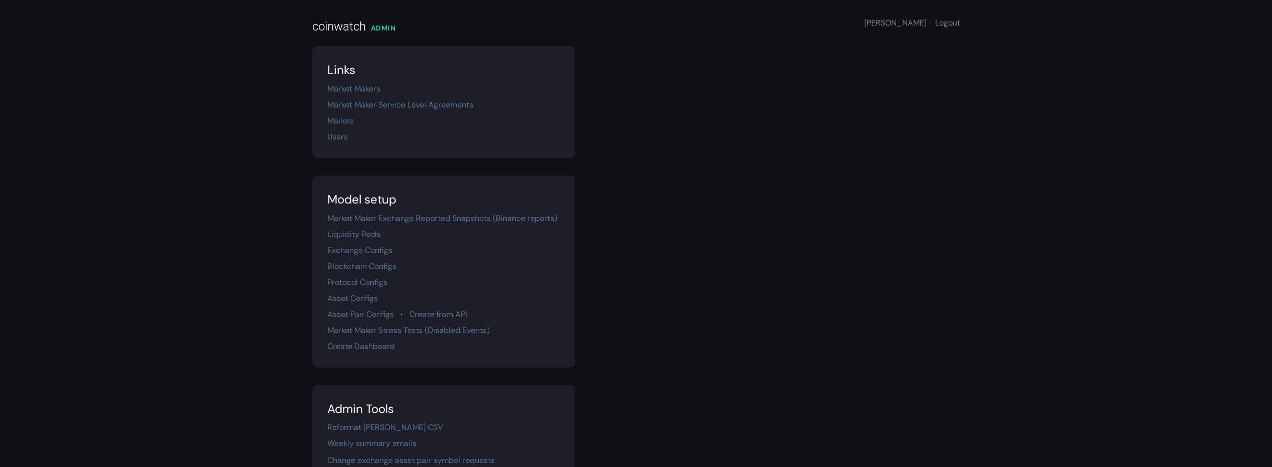 This screenshot has height=467, width=1272. I want to click on a: Change exchange asset pair symbol requests, so click(411, 460).